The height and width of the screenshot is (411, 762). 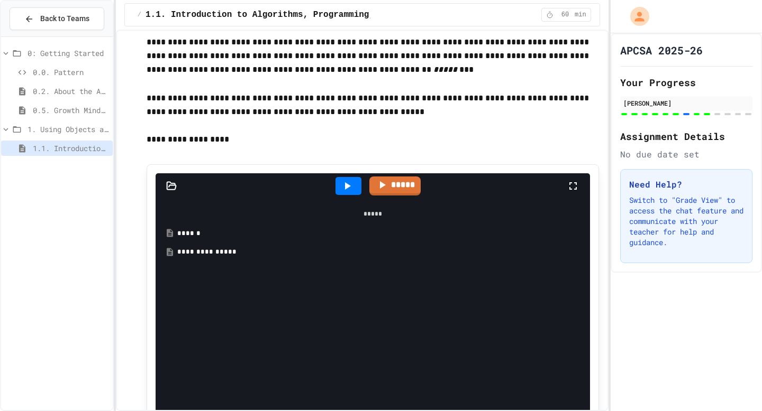 I want to click on h1: APCSA 2025-26, so click(x=661, y=50).